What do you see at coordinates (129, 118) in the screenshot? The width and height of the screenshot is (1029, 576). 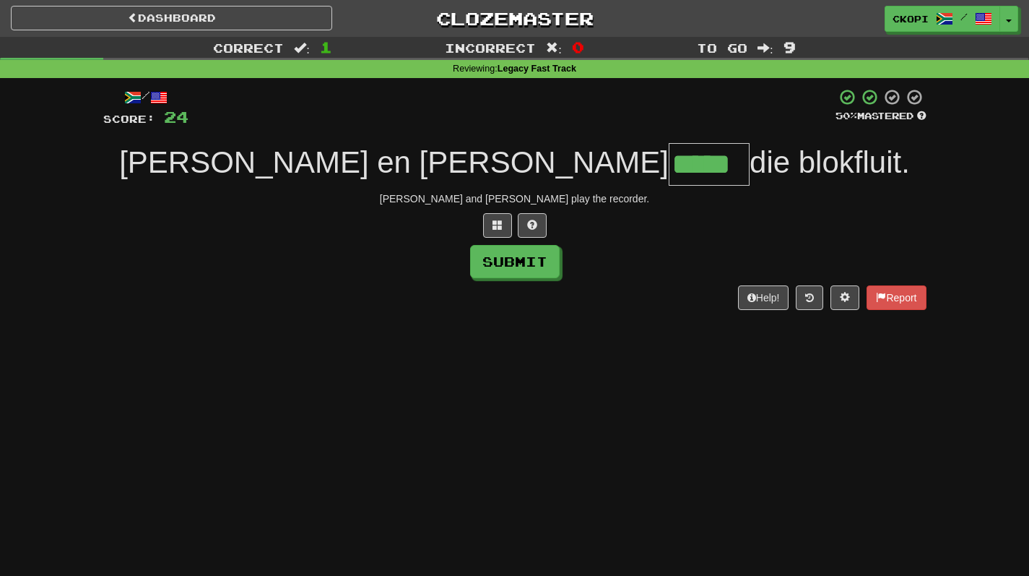 I see `span: Score:` at bounding box center [129, 118].